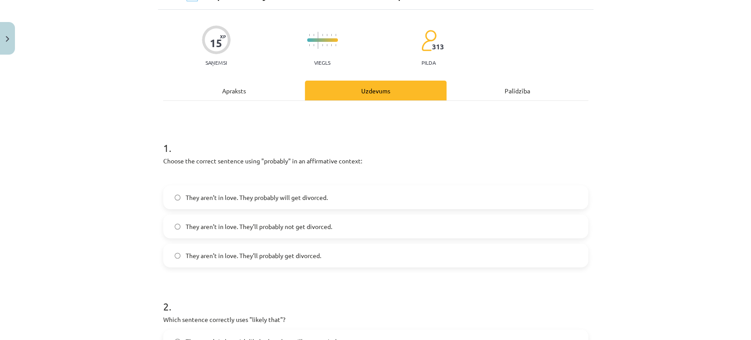 The width and height of the screenshot is (751, 340). Describe the element at coordinates (376, 90) in the screenshot. I see `div: Uzdevums` at that location.